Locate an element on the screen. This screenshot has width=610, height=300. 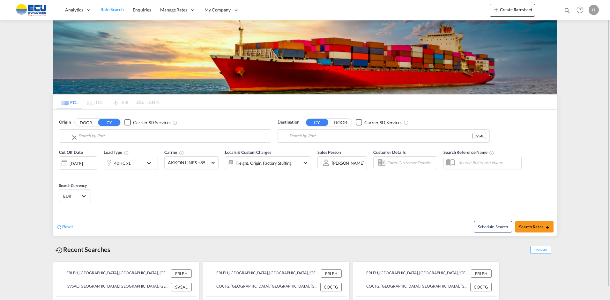
div: icon-refreshReset is located at coordinates (65, 227).